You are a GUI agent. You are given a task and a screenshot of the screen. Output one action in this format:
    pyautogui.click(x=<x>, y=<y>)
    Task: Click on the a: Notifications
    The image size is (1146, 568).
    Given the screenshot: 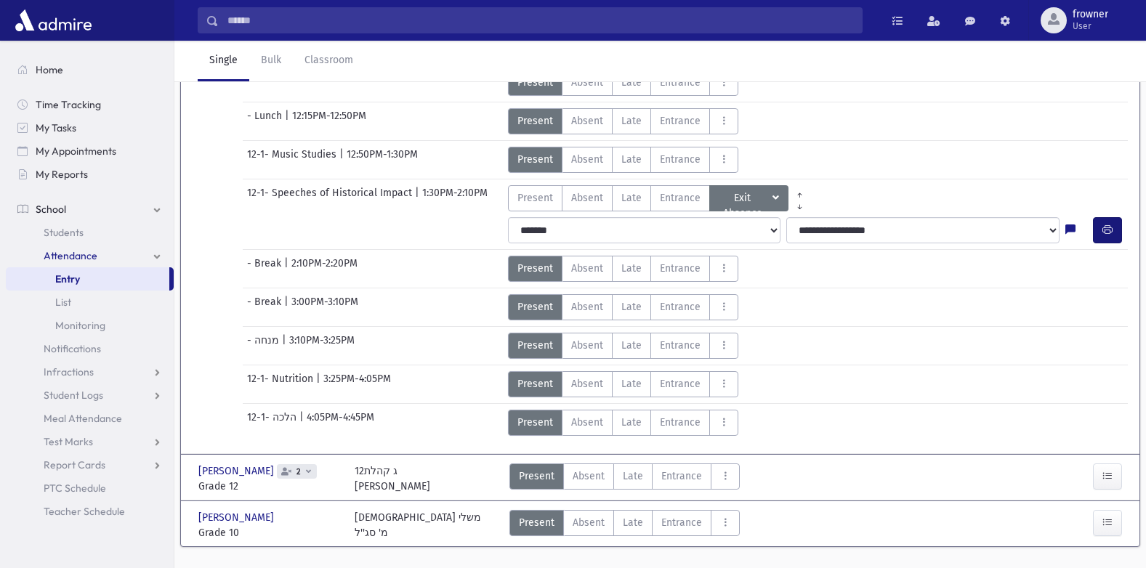 What is the action you would take?
    pyautogui.click(x=89, y=349)
    